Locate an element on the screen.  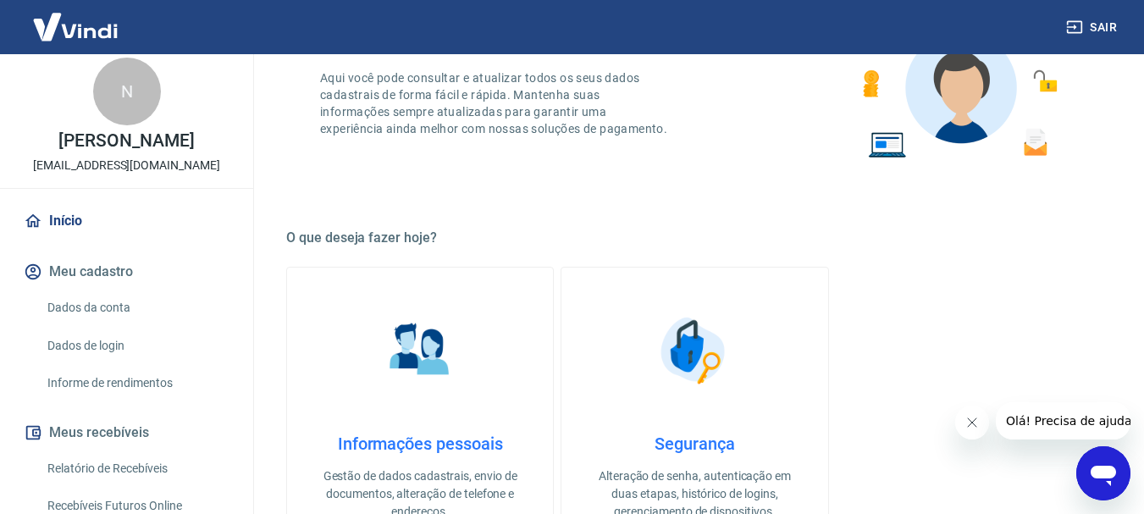
span: Olá! Precisa de ajuda? is located at coordinates (76, 19).